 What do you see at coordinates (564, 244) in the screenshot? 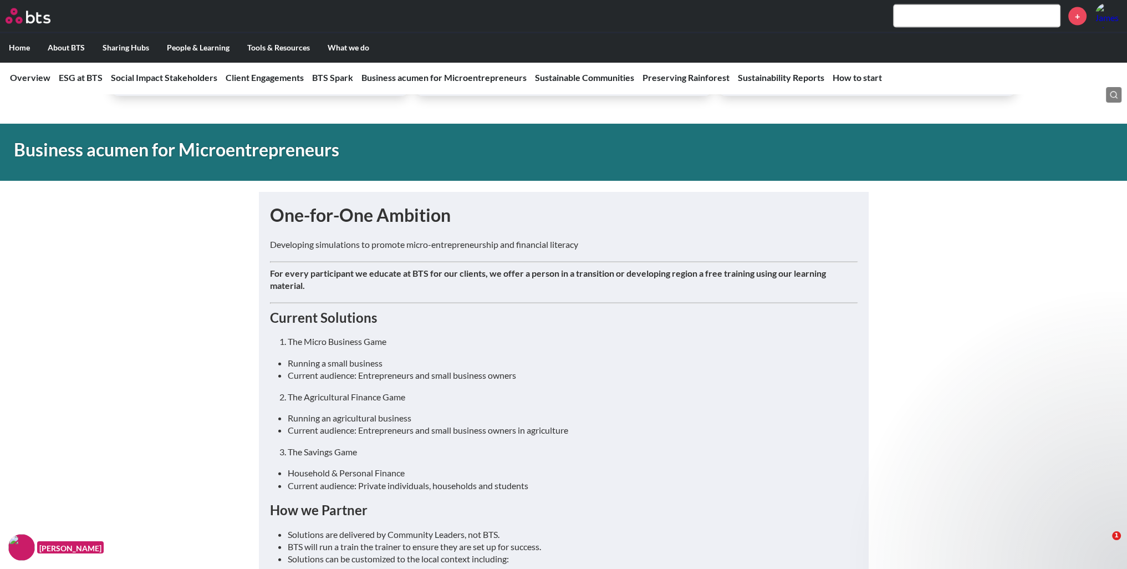
I see `p: Developing simulations to promote micro-entrepreneurship and financial literacy` at bounding box center [564, 244].